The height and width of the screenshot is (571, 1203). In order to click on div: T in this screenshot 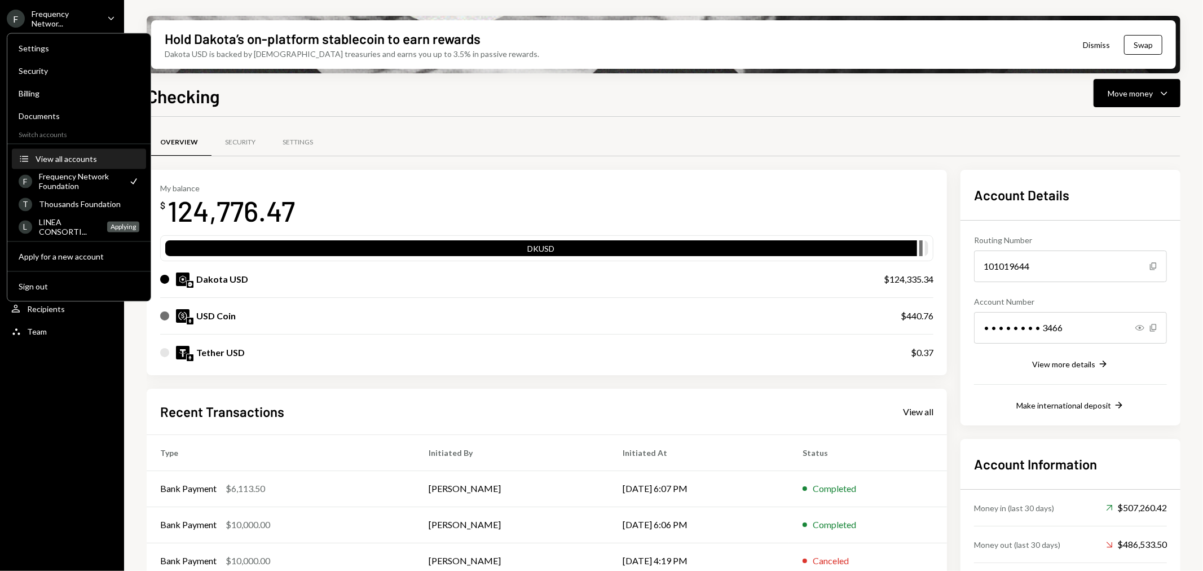, I will do `click(25, 204)`.